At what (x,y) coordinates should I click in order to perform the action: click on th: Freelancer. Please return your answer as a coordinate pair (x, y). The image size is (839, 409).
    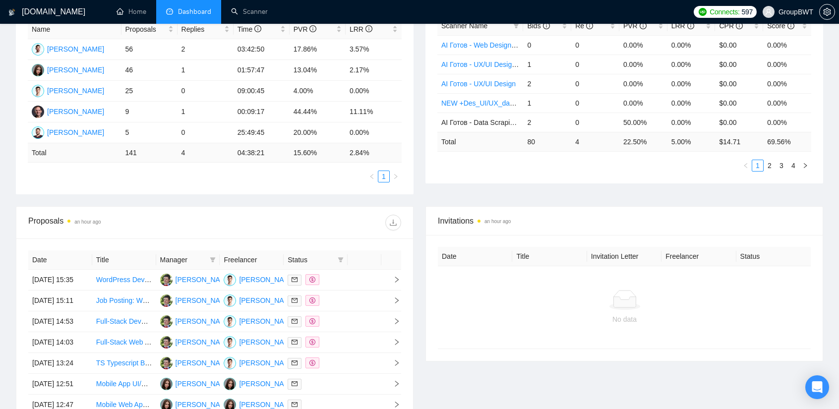
    Looking at the image, I should click on (251, 260).